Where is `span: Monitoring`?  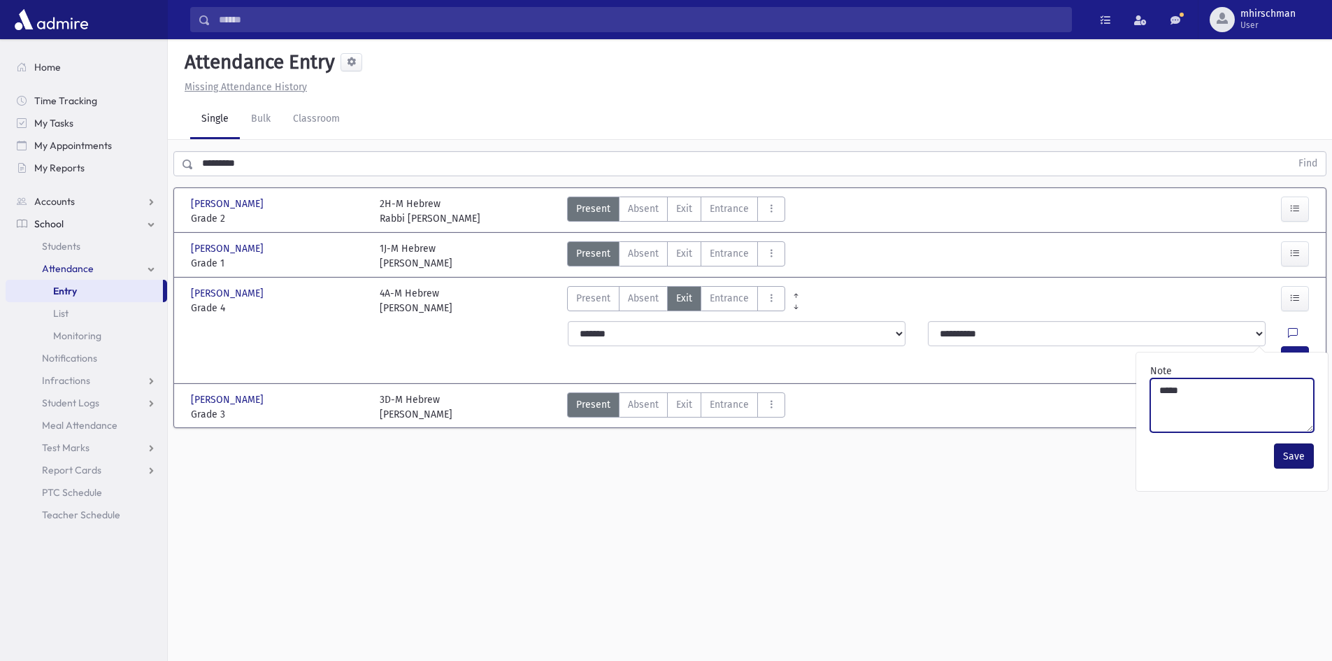 span: Monitoring is located at coordinates (77, 336).